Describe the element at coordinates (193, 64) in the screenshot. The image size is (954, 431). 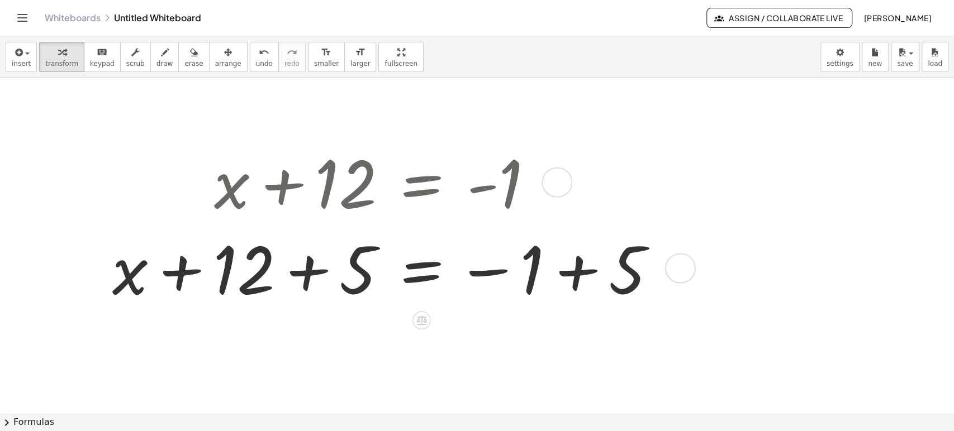
I see `span: erase` at that location.